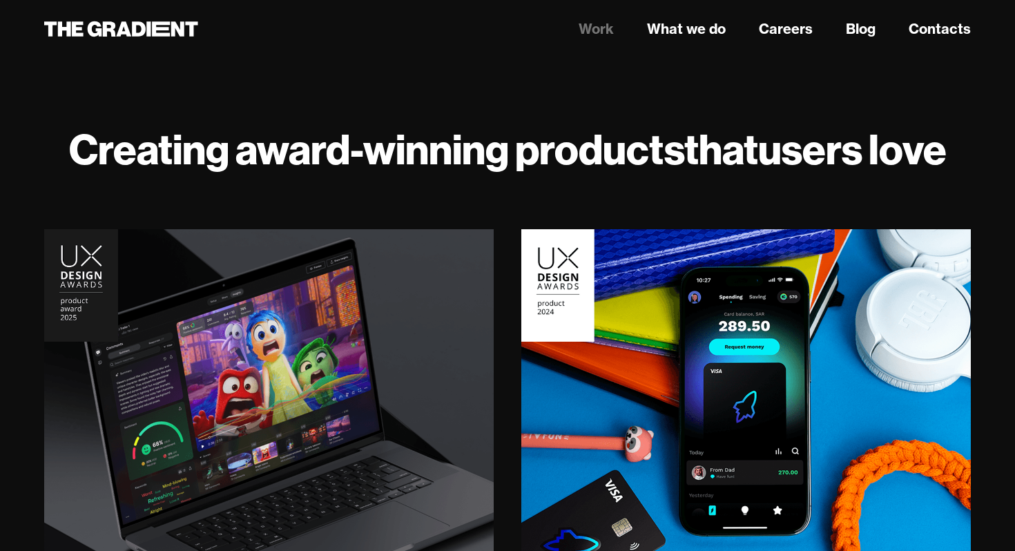 This screenshot has height=551, width=1015. I want to click on a: Blog, so click(861, 29).